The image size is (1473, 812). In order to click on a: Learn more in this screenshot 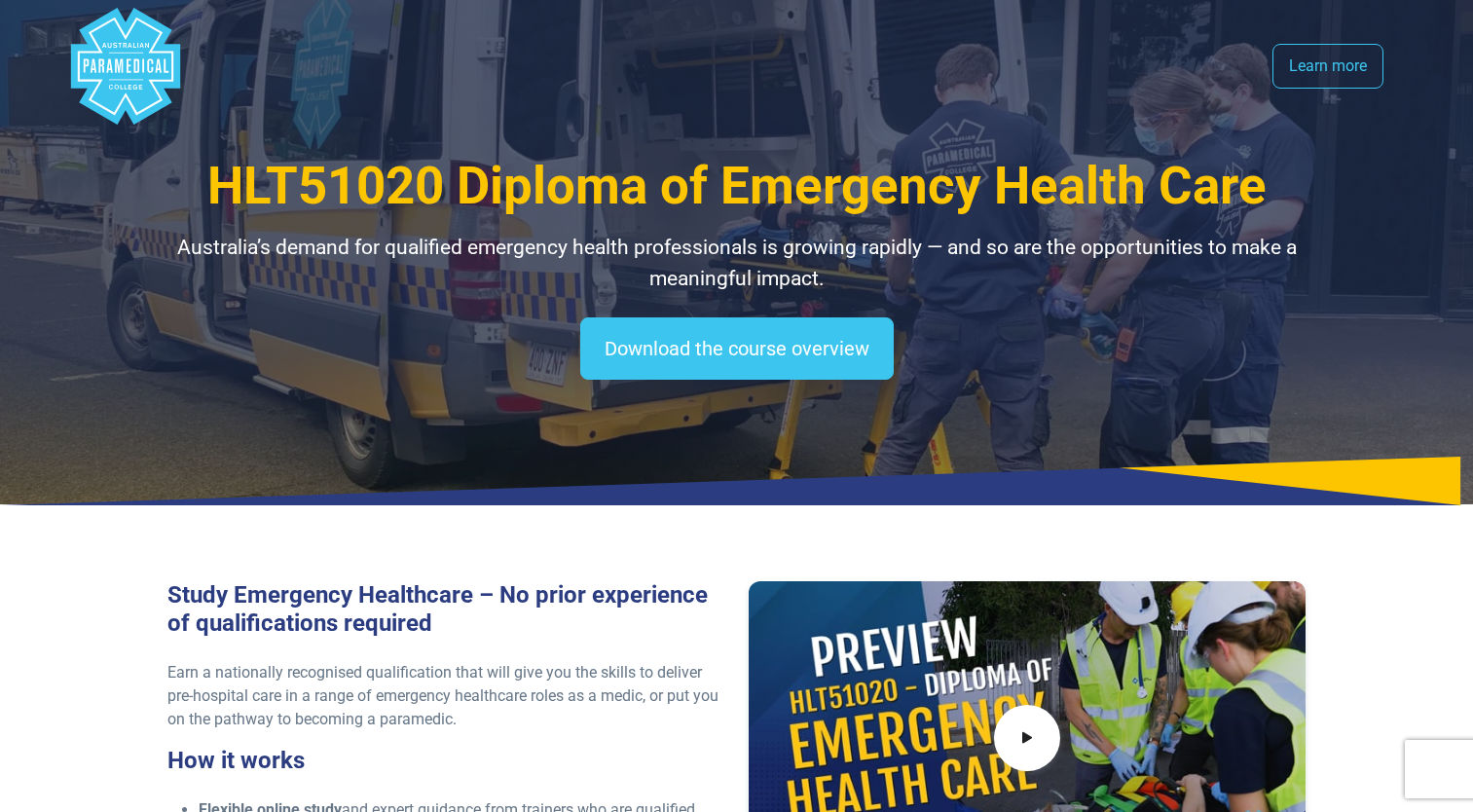, I will do `click(1328, 66)`.